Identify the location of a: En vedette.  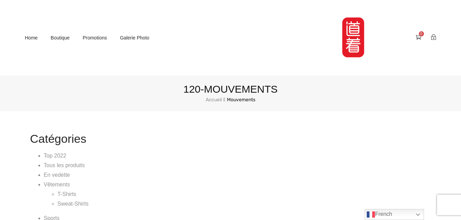
(57, 174).